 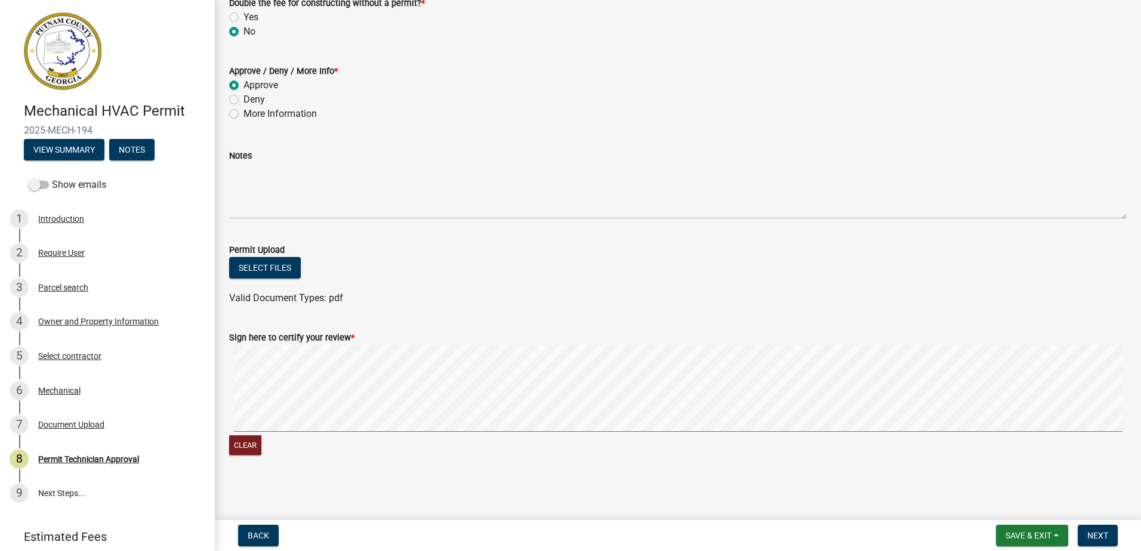 I want to click on label: Approve / Deny / More Info, so click(x=283, y=72).